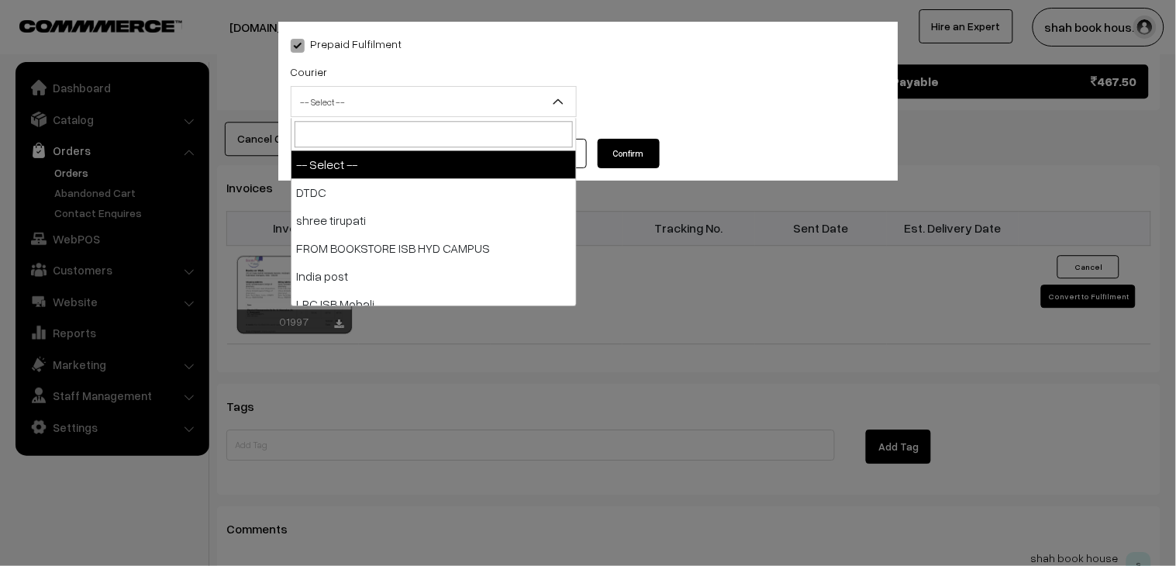 This screenshot has width=1176, height=566. What do you see at coordinates (433, 192) in the screenshot?
I see `li: DTDC` at bounding box center [433, 192].